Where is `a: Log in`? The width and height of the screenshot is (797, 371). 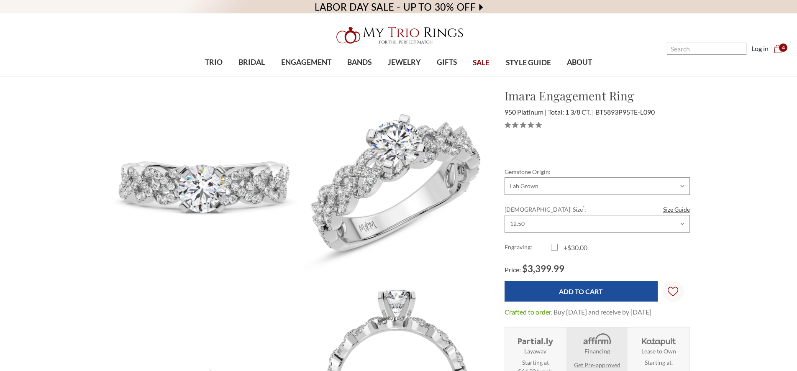
a: Log in is located at coordinates (760, 49).